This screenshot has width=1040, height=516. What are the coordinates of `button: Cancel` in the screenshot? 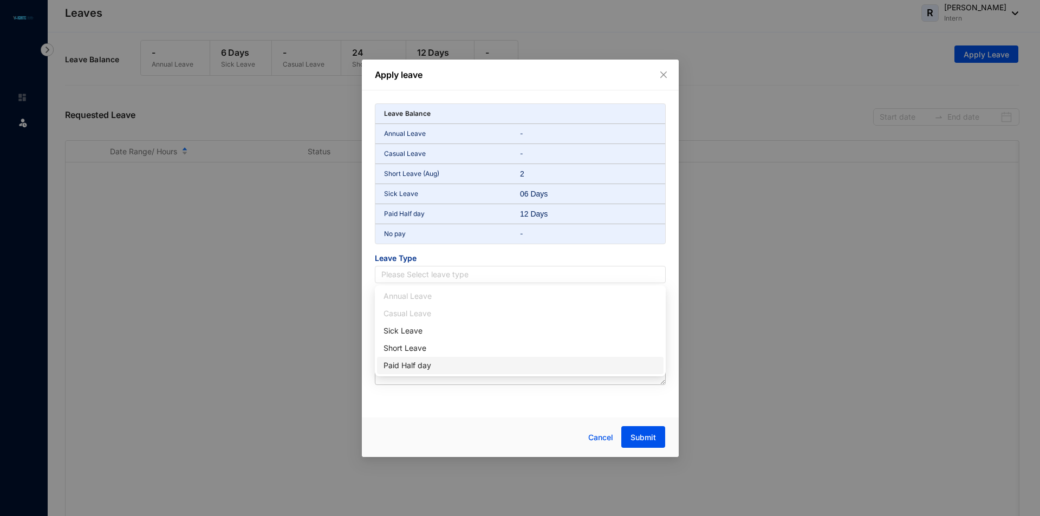 It's located at (601, 438).